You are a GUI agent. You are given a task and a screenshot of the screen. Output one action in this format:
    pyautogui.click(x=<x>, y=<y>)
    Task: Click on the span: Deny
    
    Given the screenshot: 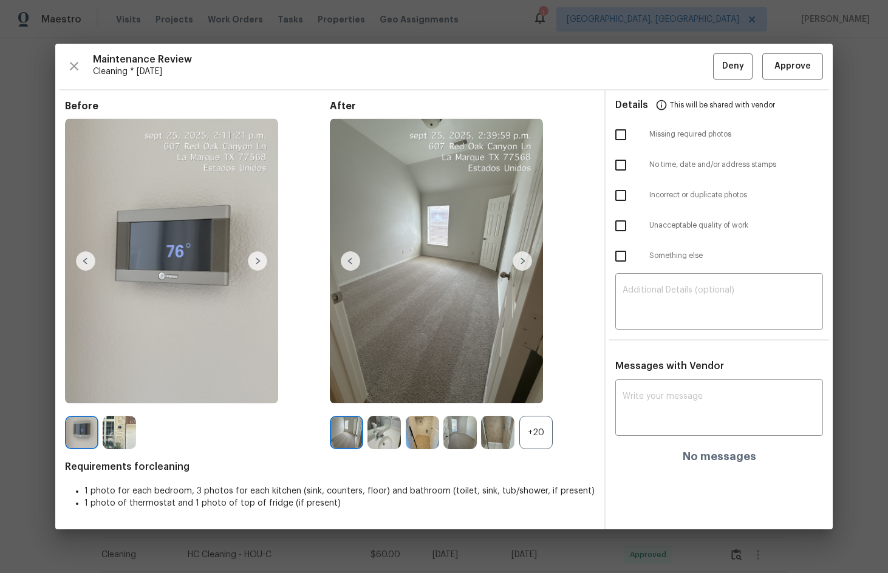 What is the action you would take?
    pyautogui.click(x=733, y=66)
    